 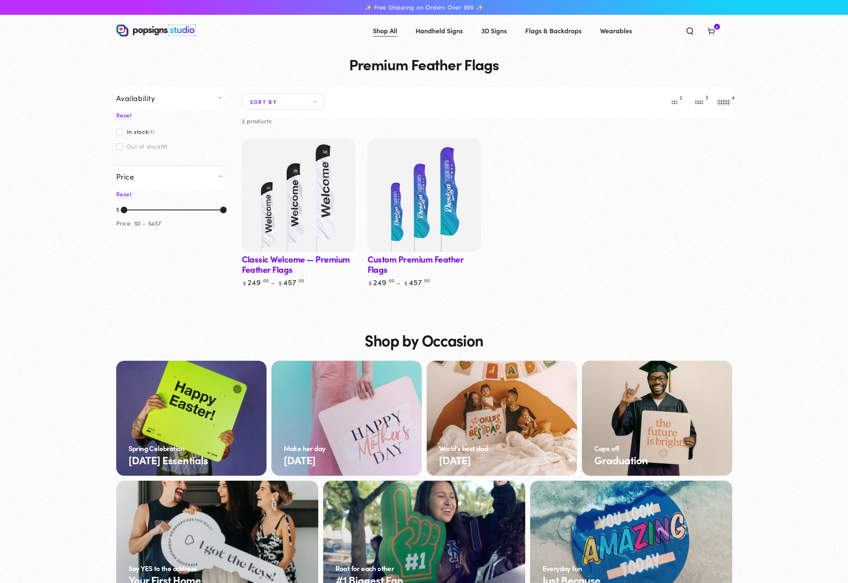 I want to click on span: 8, so click(x=717, y=27).